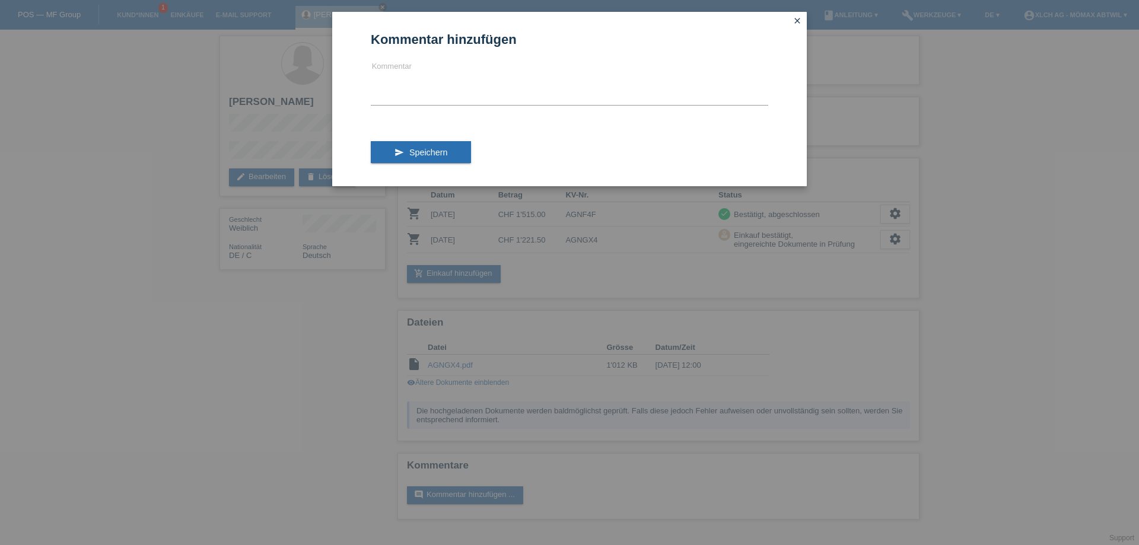 The width and height of the screenshot is (1139, 545). What do you see at coordinates (570, 39) in the screenshot?
I see `h1: Kommentar hinzufügen` at bounding box center [570, 39].